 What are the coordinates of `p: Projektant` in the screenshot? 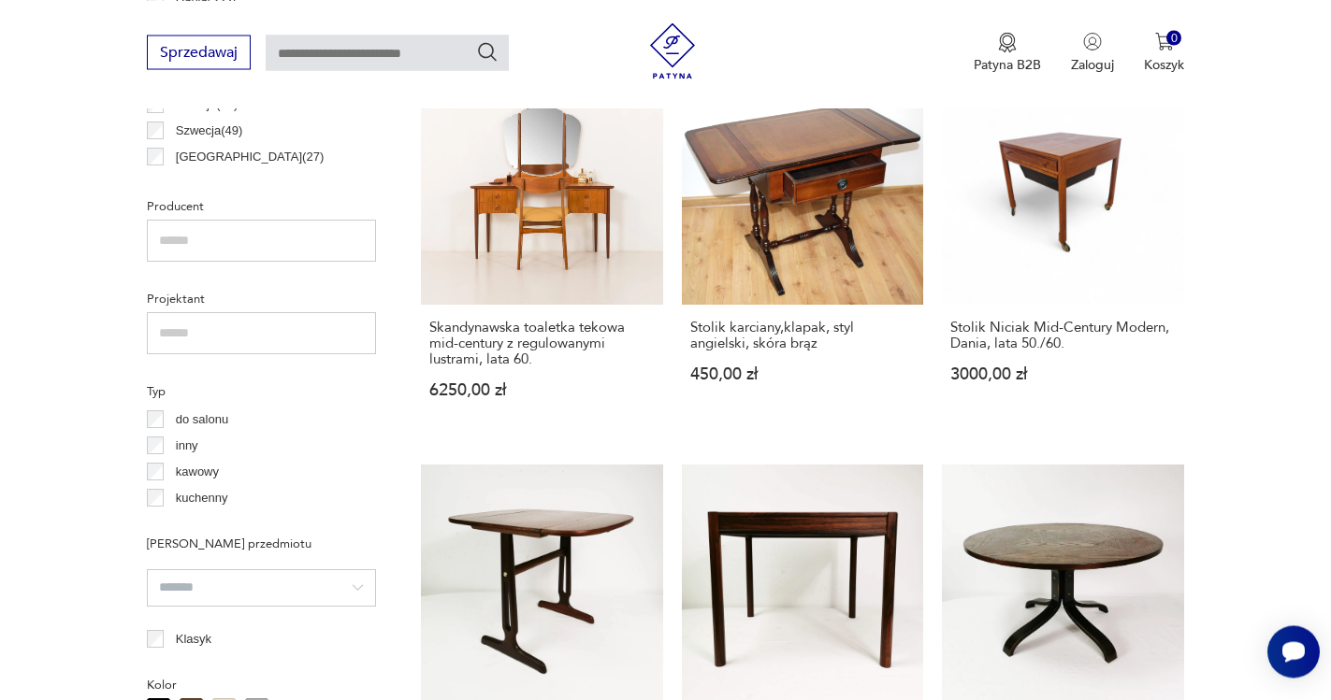 It's located at (261, 299).